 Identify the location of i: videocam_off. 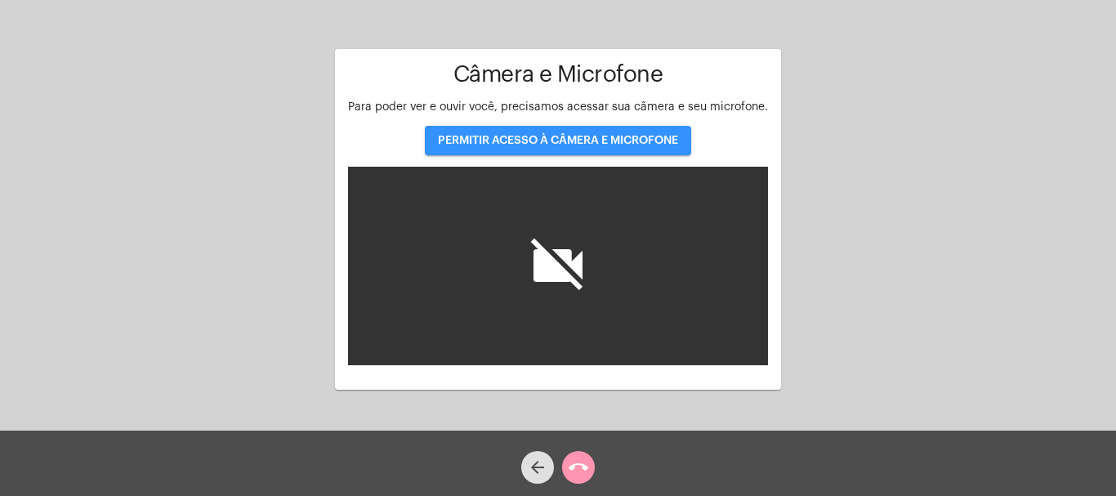
(558, 266).